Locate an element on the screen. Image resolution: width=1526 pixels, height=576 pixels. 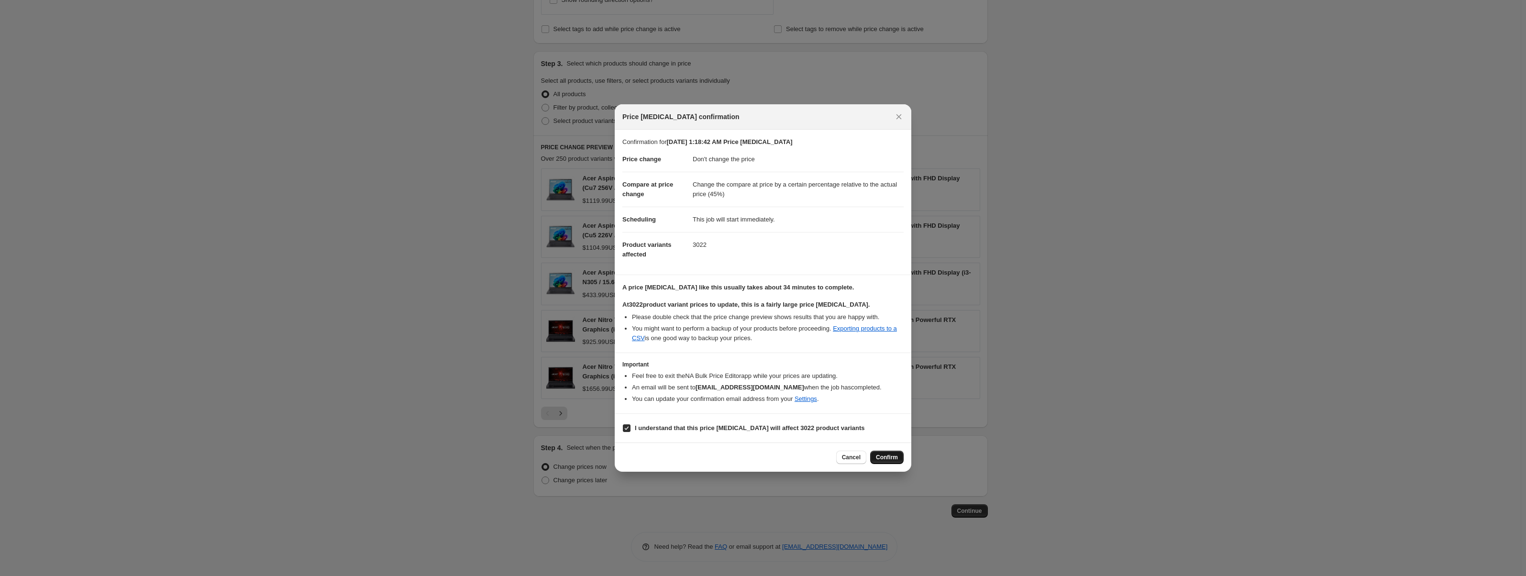
button: Cancel is located at coordinates (851, 457).